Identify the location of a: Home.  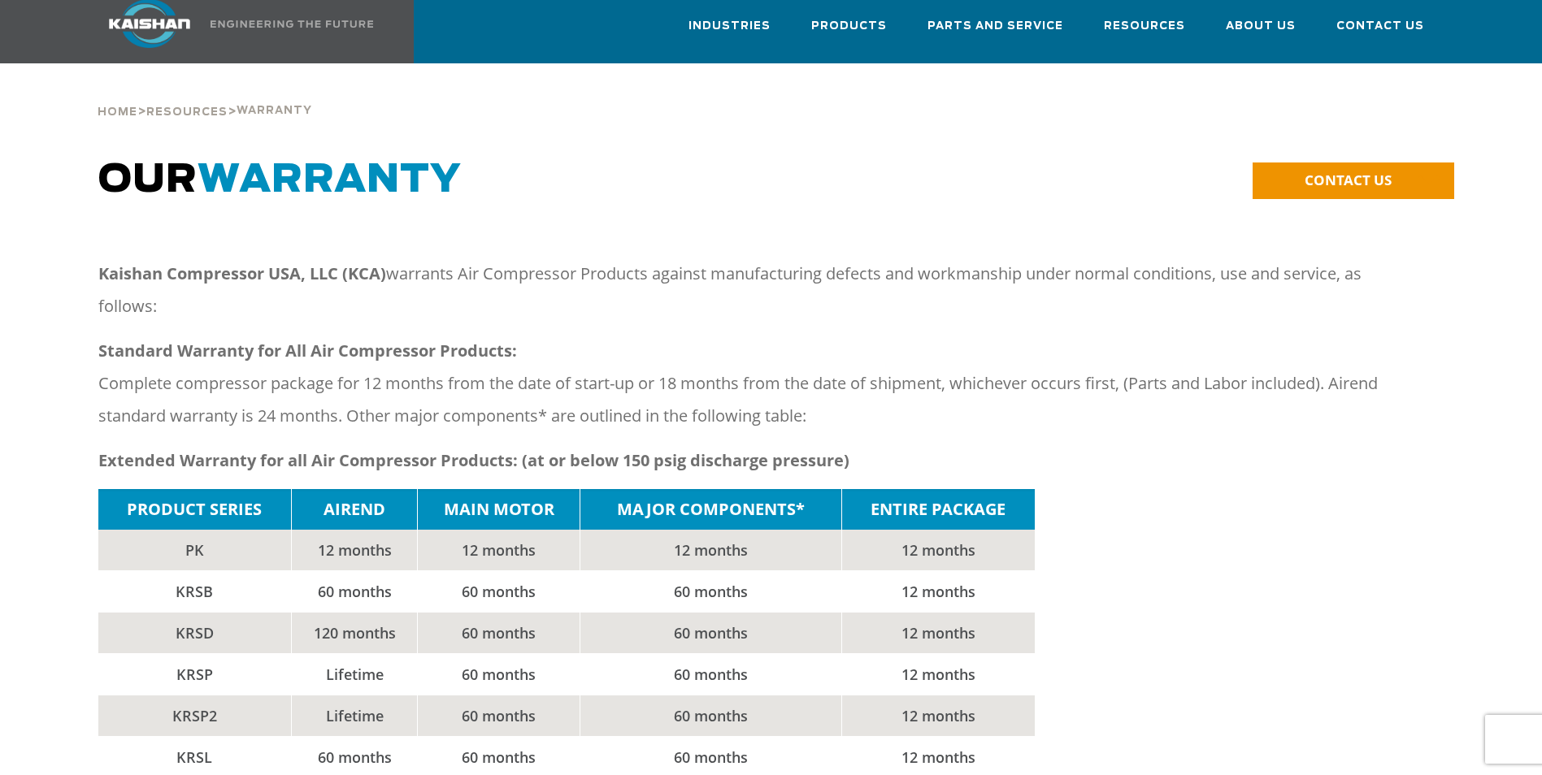
(117, 111).